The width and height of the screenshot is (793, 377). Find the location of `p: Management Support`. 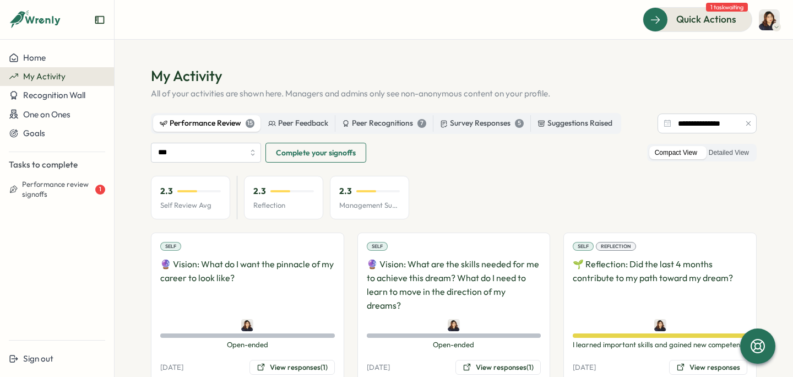

p: Management Support is located at coordinates (370, 205).